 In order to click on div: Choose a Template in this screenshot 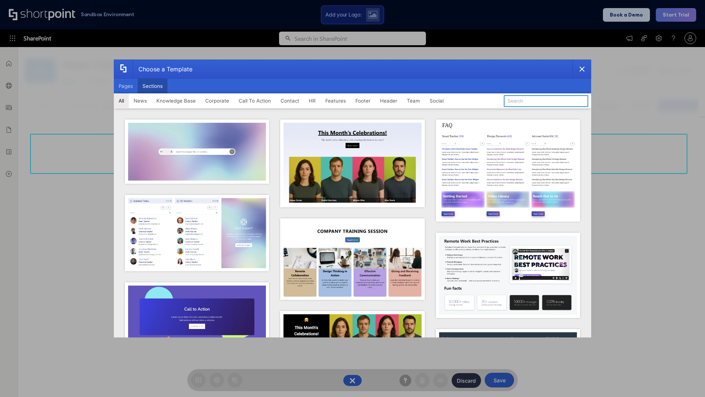, I will do `click(162, 69)`.